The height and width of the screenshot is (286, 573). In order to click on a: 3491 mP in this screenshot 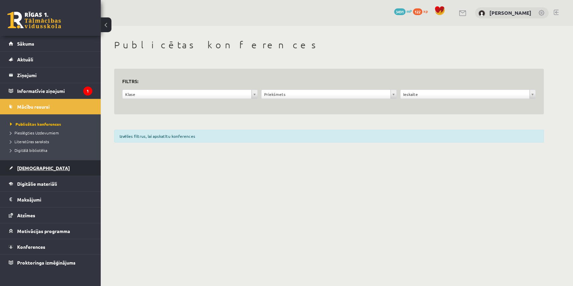, I will do `click(403, 11)`.